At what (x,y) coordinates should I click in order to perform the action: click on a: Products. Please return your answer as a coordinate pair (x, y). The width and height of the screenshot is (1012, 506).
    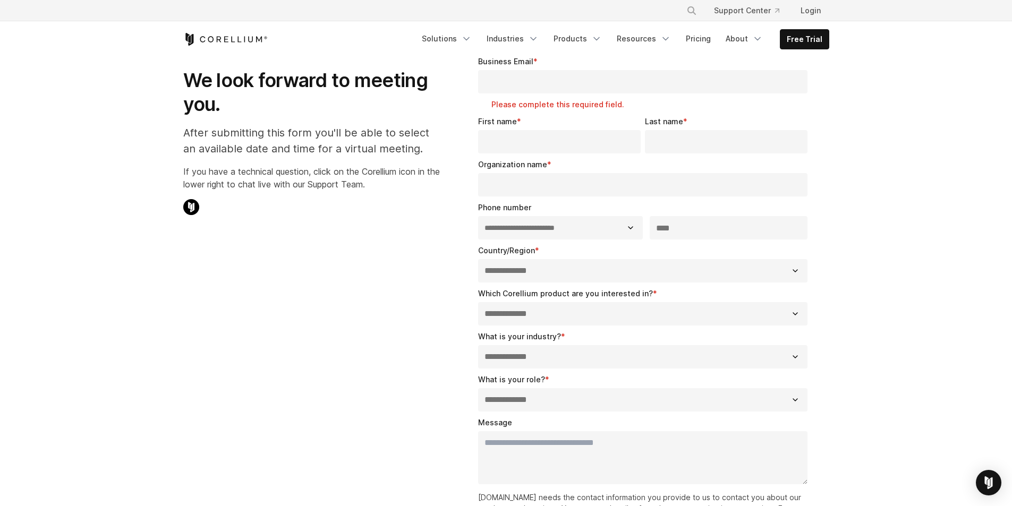
    Looking at the image, I should click on (577, 39).